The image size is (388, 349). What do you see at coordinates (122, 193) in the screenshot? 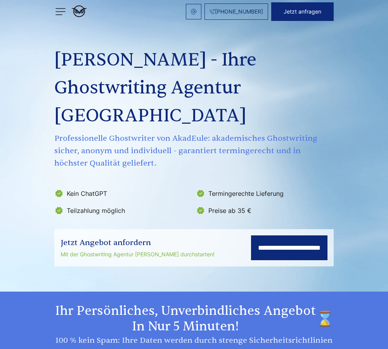
I see `li: Kein ChatGPT` at bounding box center [122, 193].